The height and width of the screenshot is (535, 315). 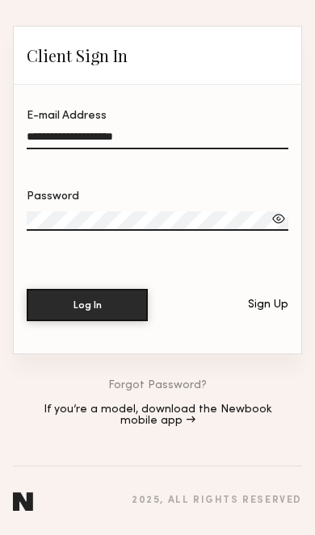 I want to click on a: If you’re a model, download the Newbook mobile app →, so click(x=157, y=416).